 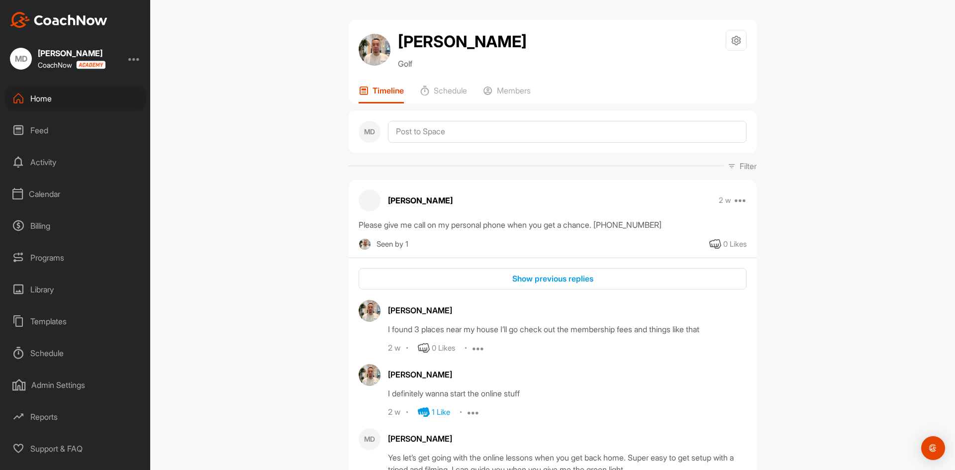 What do you see at coordinates (76, 99) in the screenshot?
I see `div: Home` at bounding box center [76, 99].